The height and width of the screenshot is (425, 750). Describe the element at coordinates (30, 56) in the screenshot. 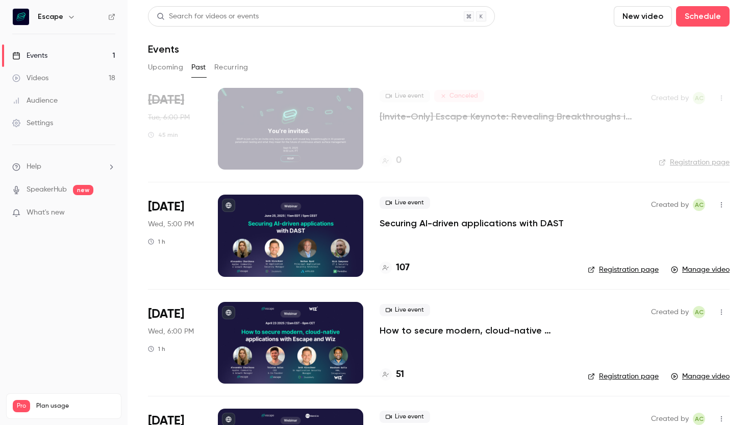

I see `div: Events` at that location.